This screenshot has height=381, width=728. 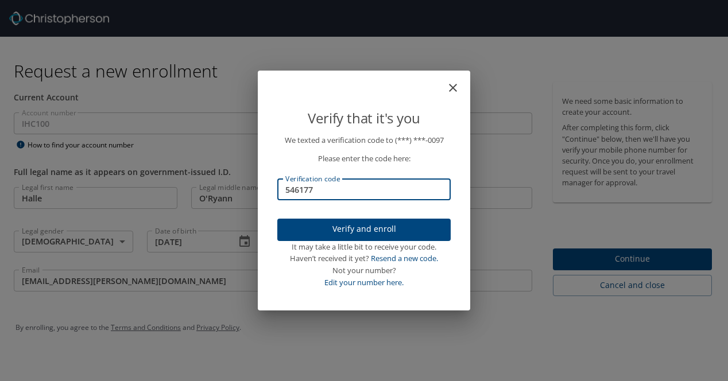 I want to click on div: It may take a little bit to receive your code., so click(x=364, y=247).